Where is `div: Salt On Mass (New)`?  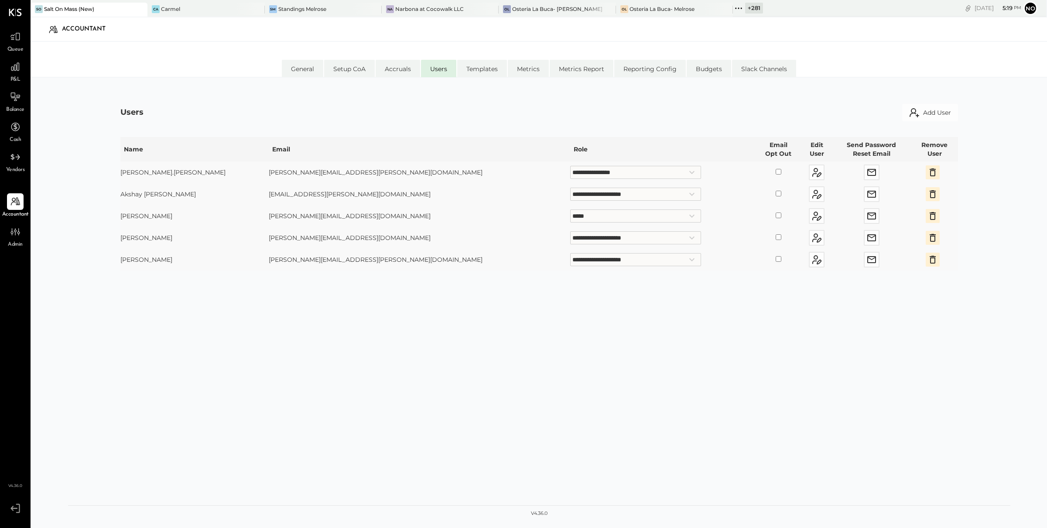 div: Salt On Mass (New) is located at coordinates (69, 9).